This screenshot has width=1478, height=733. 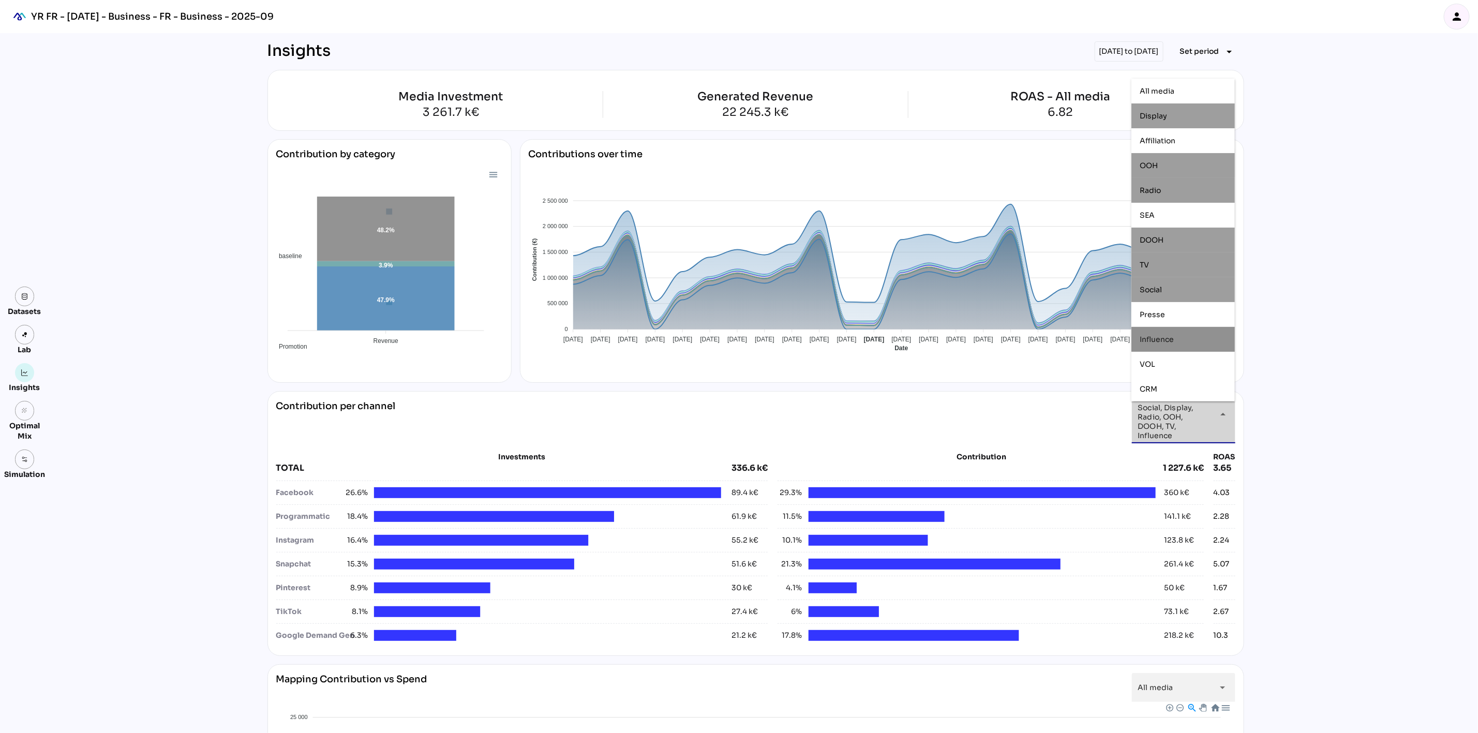 What do you see at coordinates (451, 112) in the screenshot?
I see `div: 3 261.7 k€` at bounding box center [451, 112].